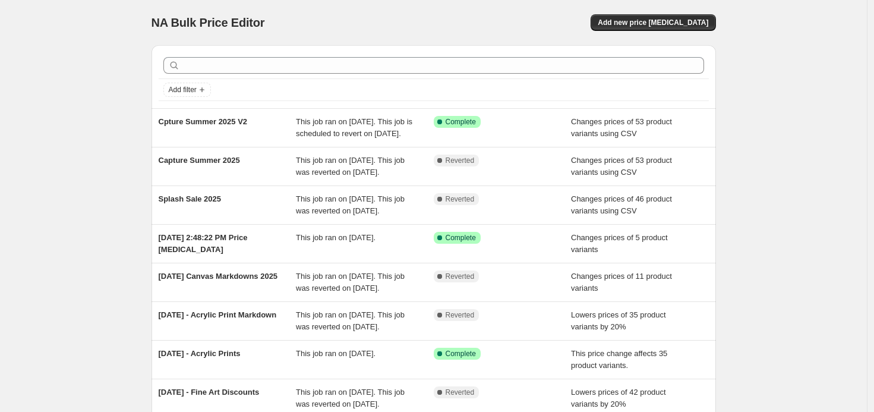  What do you see at coordinates (619, 398) in the screenshot?
I see `span: Lowers prices of 42 product variants by 20%` at bounding box center [619, 398].